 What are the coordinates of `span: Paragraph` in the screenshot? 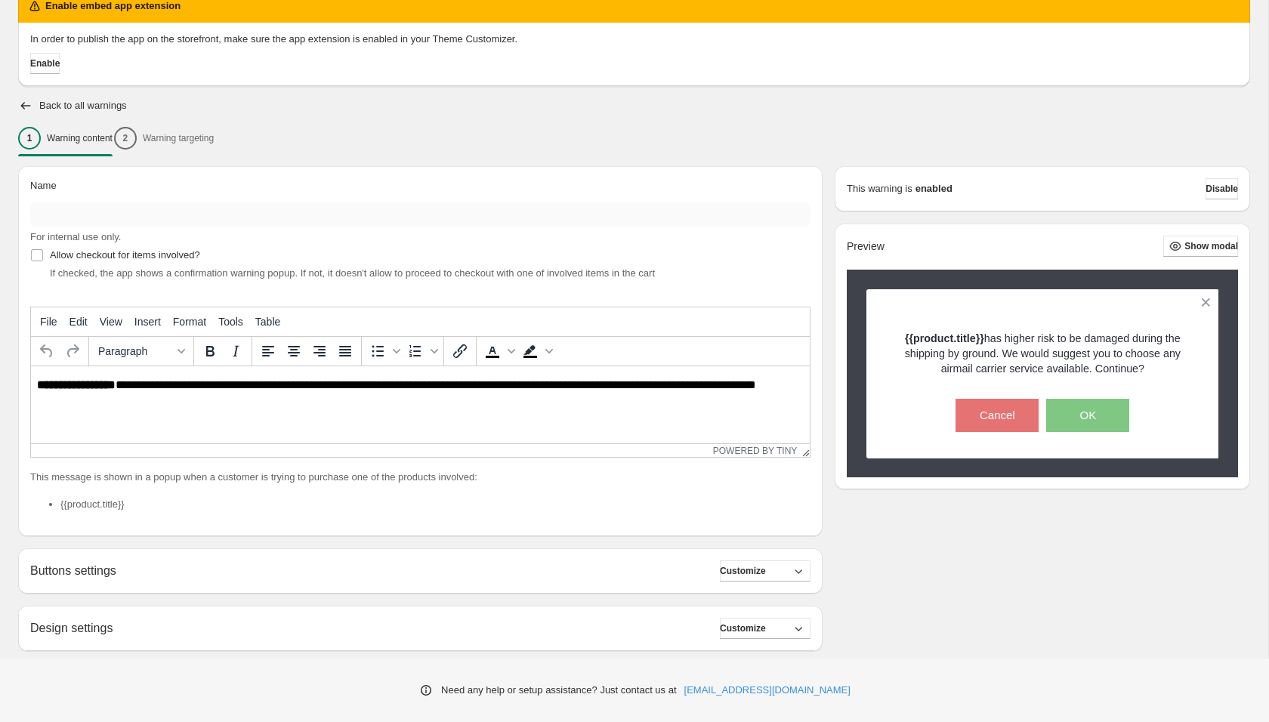 It's located at (135, 351).